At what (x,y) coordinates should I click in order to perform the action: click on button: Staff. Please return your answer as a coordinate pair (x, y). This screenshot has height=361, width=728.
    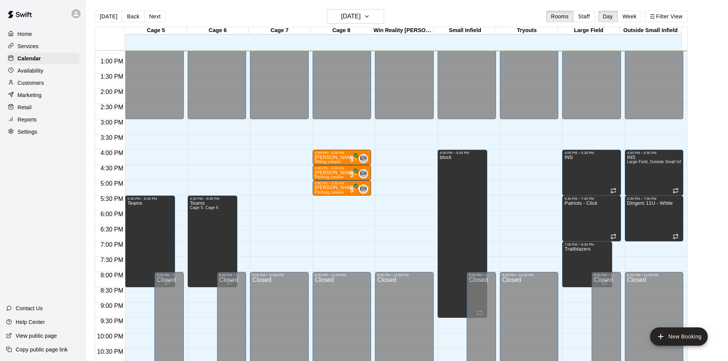
    Looking at the image, I should click on (584, 16).